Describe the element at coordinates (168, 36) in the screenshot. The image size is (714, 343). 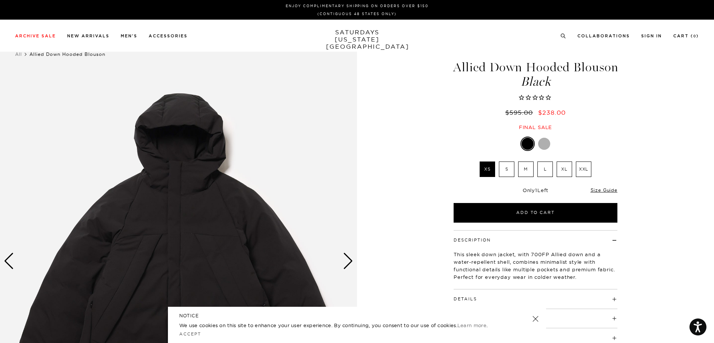
I see `a: Accessories` at that location.